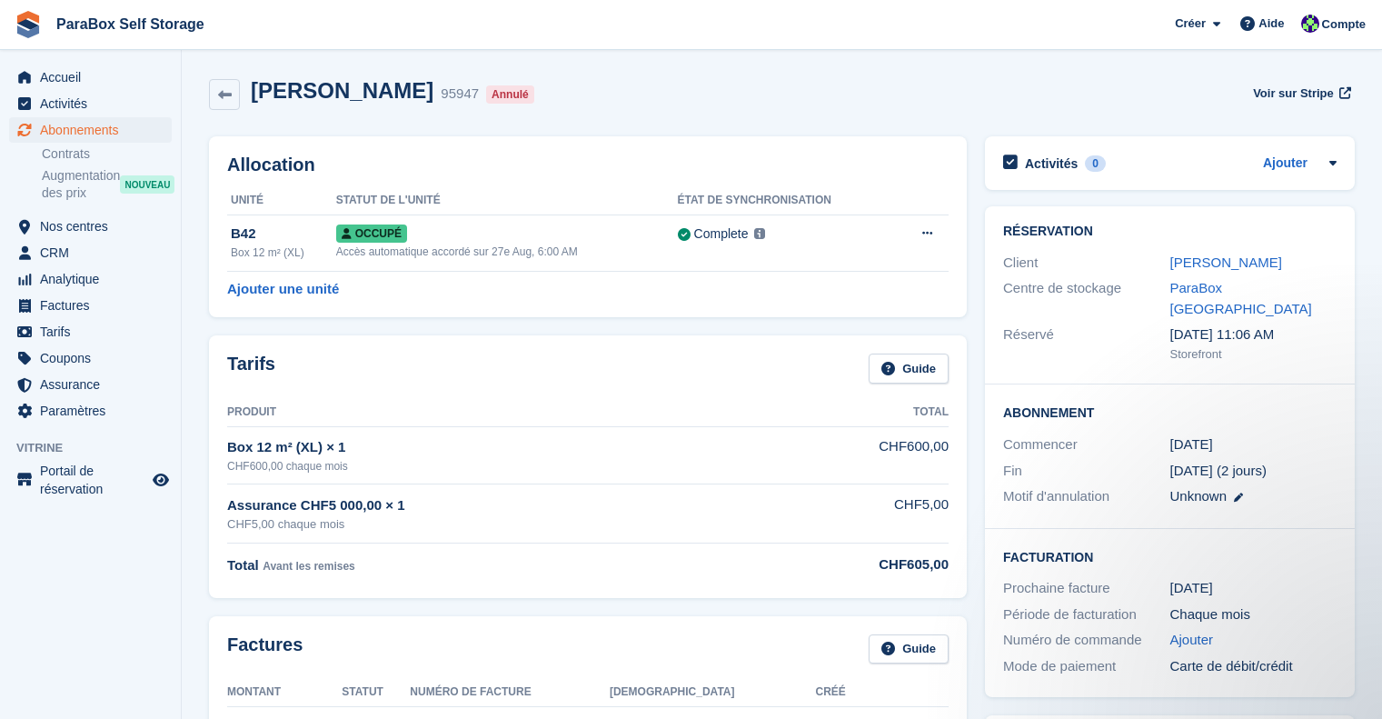 This screenshot has width=1382, height=719. Describe the element at coordinates (106, 154) in the screenshot. I see `a: Contrats` at that location.